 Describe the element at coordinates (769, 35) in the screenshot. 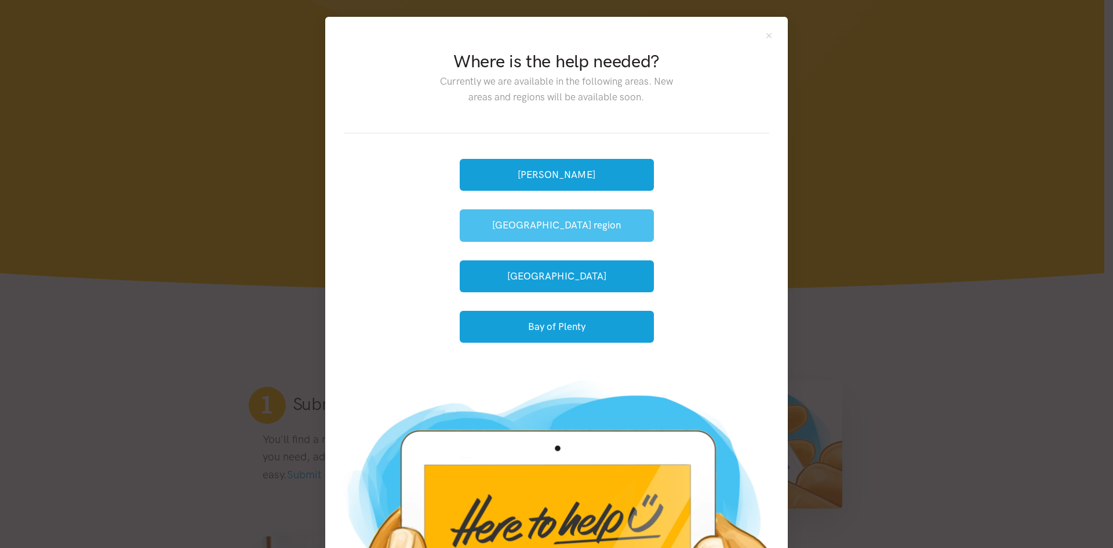

I see `button: Close` at that location.